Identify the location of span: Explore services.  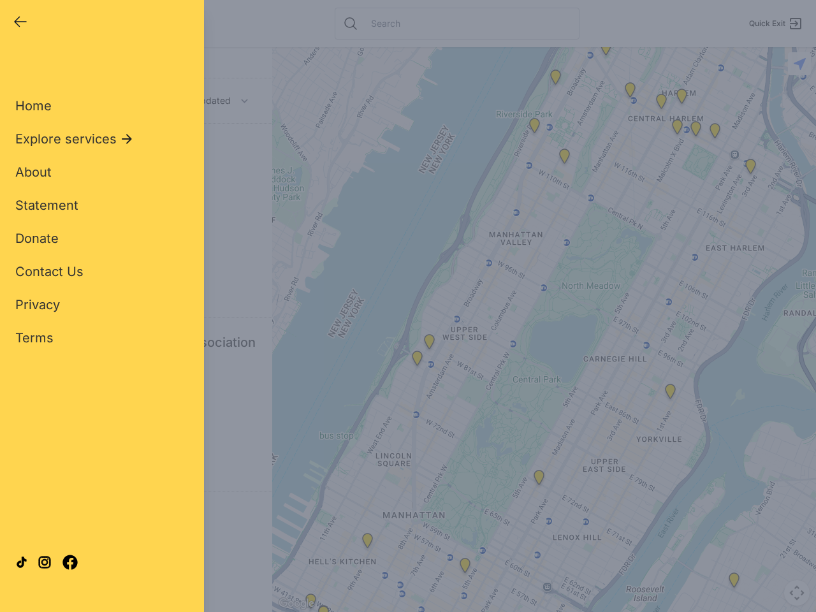
(66, 139).